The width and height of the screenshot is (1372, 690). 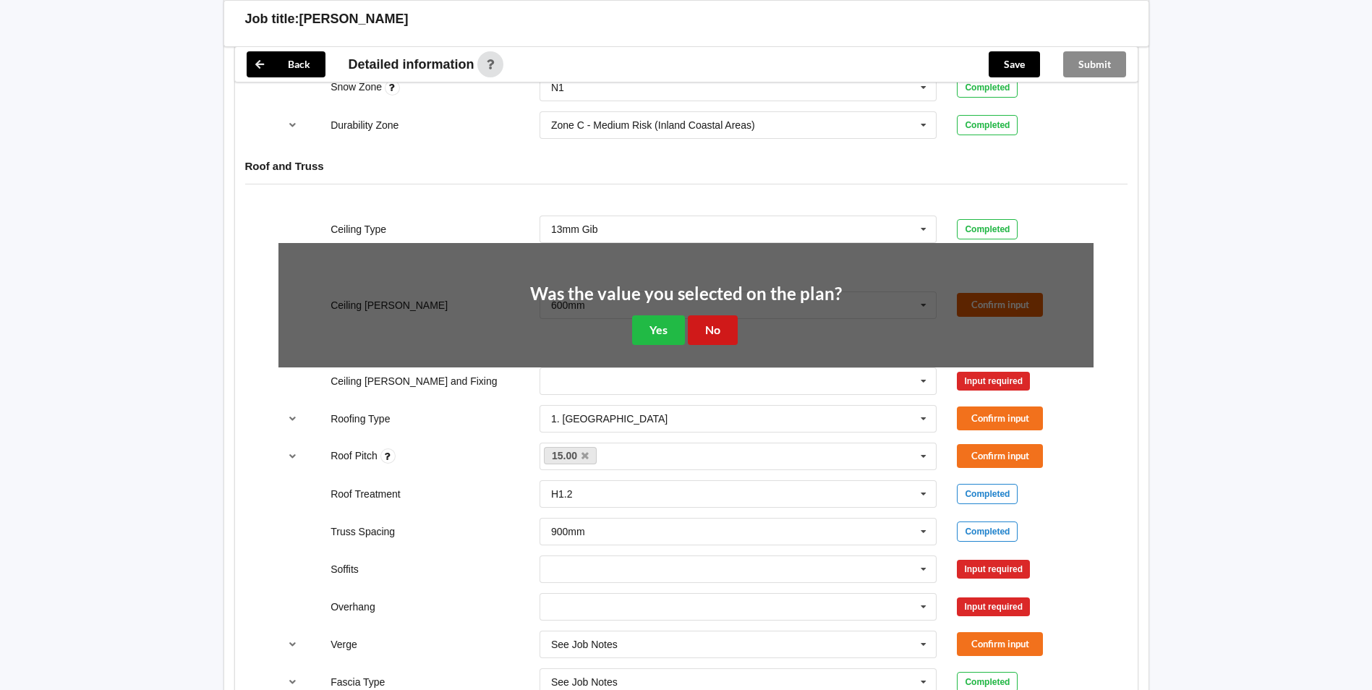 I want to click on div: 900mm, so click(x=568, y=531).